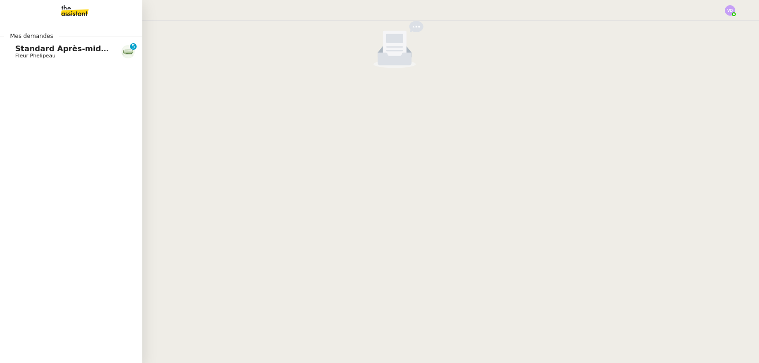 The image size is (759, 363). Describe the element at coordinates (35, 55) in the screenshot. I see `span: Fleur Phelipeau` at that location.